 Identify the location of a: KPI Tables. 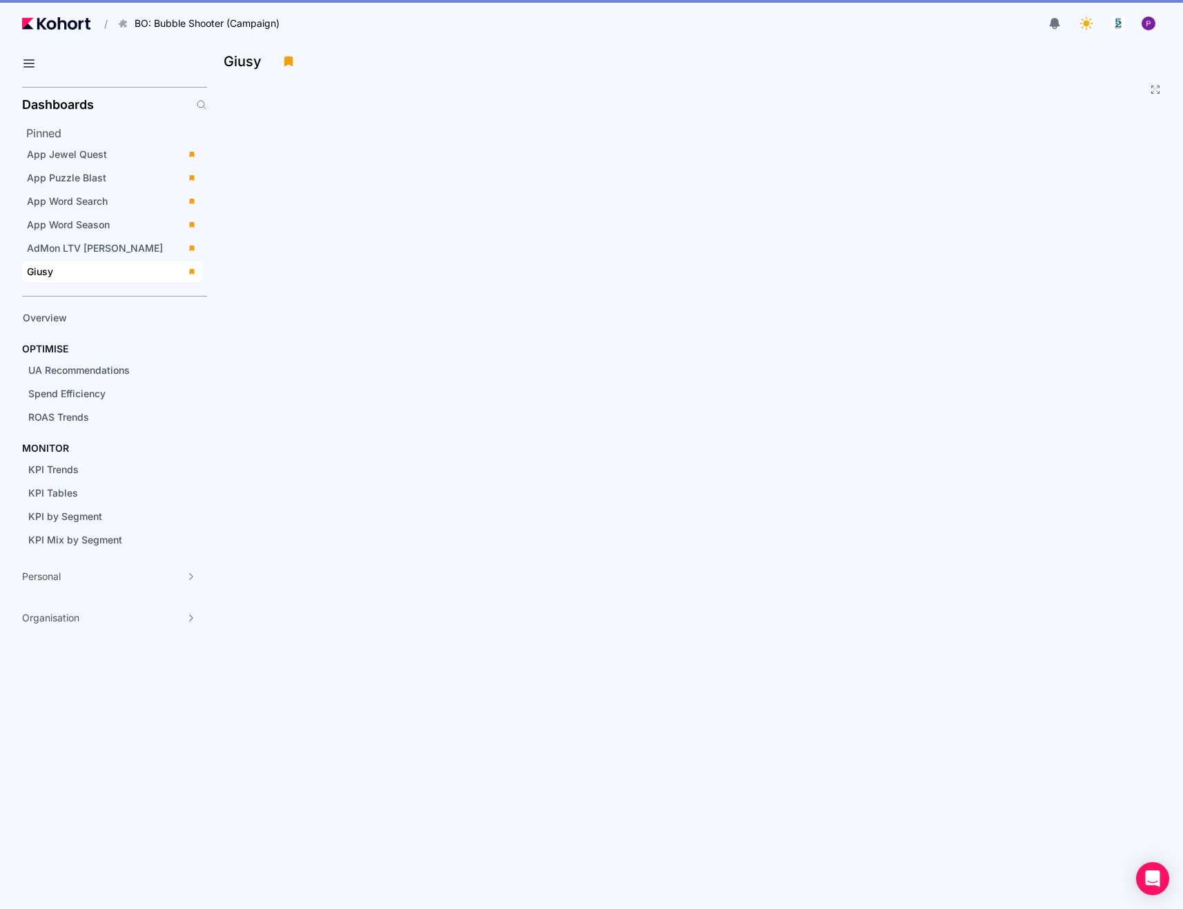
(104, 493).